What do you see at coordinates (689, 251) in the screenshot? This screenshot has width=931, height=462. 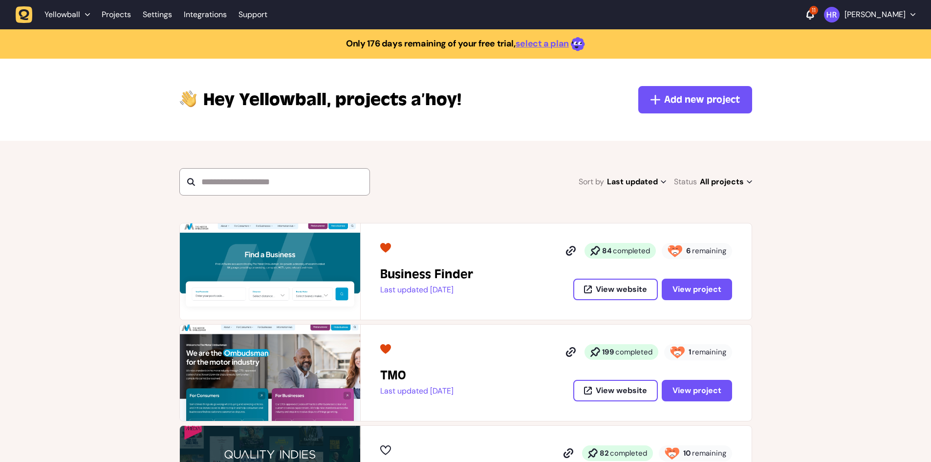 I see `strong: 6` at bounding box center [689, 251].